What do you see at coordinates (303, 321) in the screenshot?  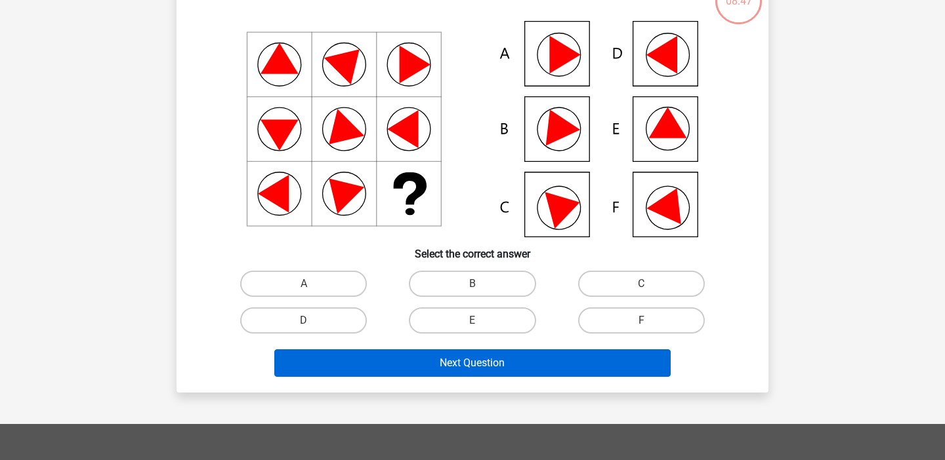 I see `label: D` at bounding box center [303, 321].